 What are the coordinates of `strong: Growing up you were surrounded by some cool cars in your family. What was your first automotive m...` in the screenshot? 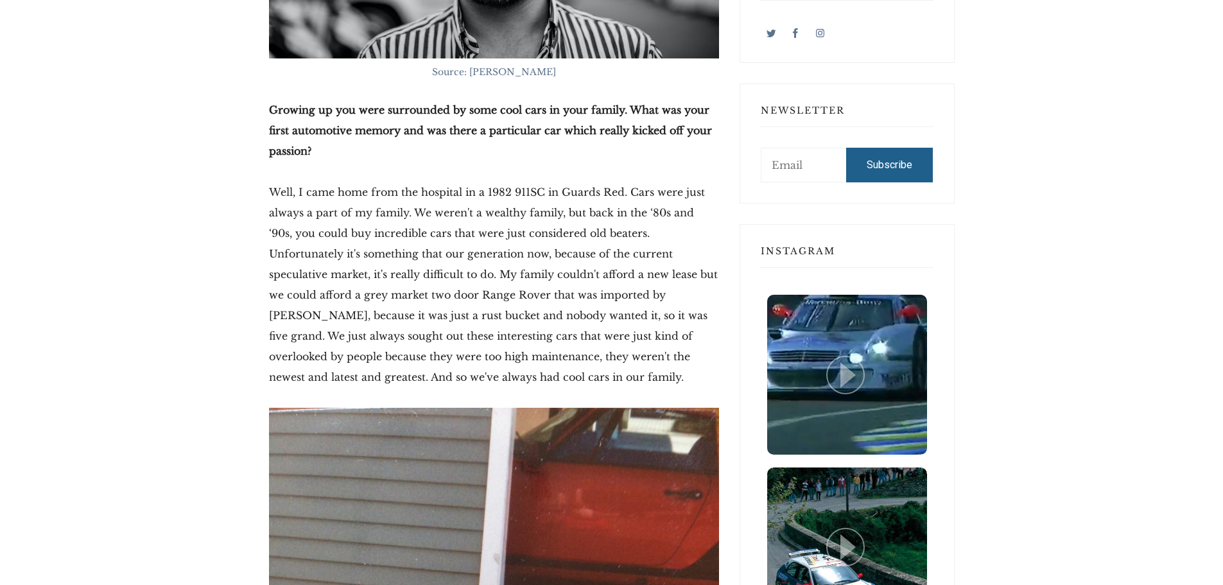 It's located at (490, 130).